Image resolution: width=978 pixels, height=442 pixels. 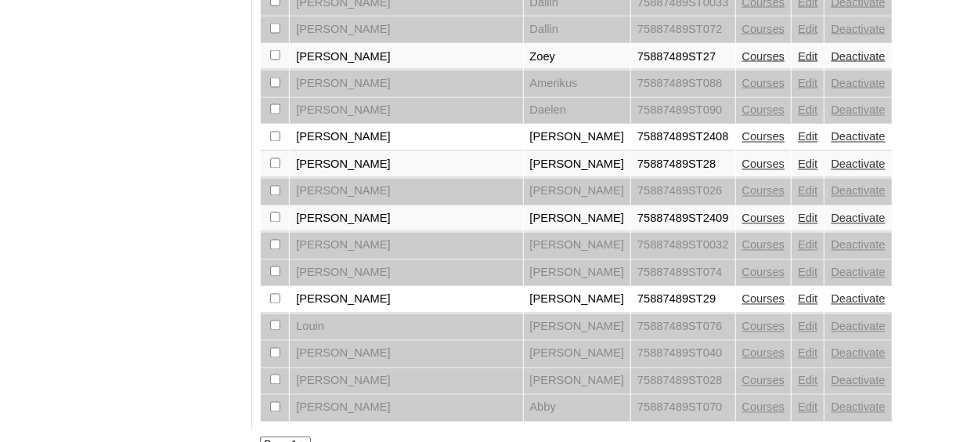 I want to click on td: 75887489ST2409, so click(x=683, y=219).